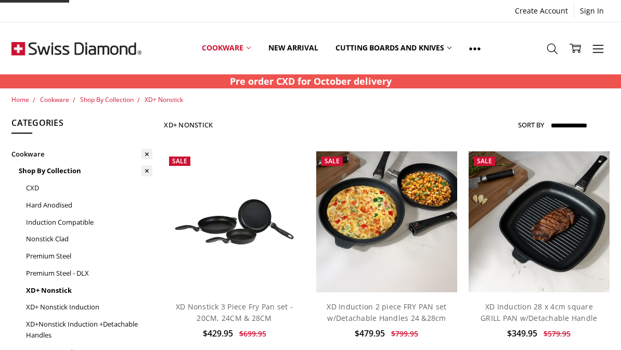  Describe the element at coordinates (89, 222) in the screenshot. I see `a: Induction Compatible` at that location.